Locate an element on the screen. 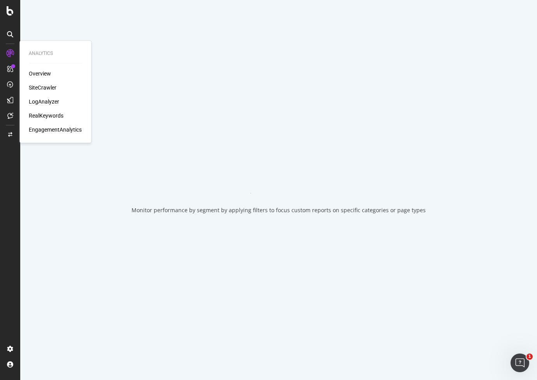  div: LogAnalyzer is located at coordinates (44, 102).